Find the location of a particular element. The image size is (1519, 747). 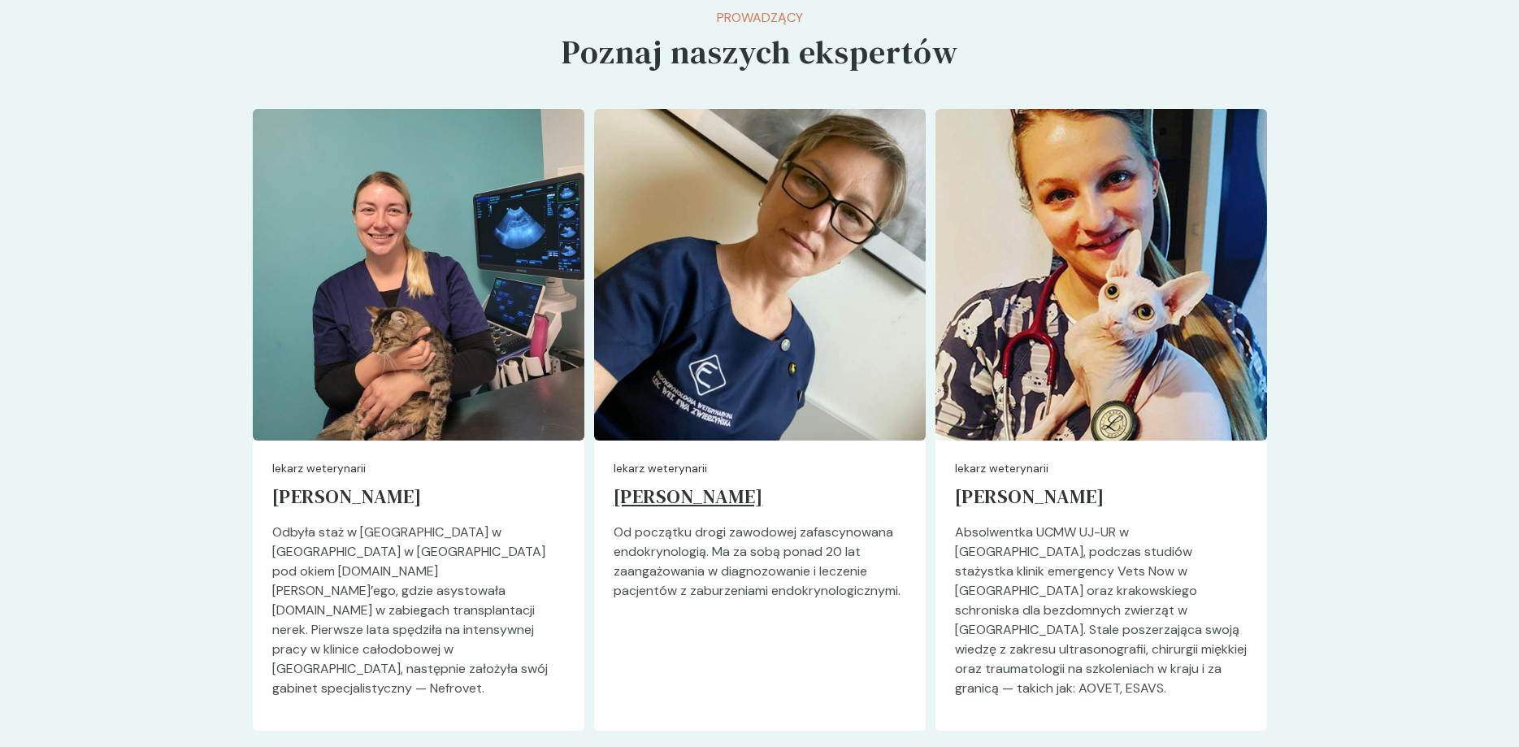

p: Od początku drogi zawodowej zafascynowana endokrynologią. Ma za sobą ponad 20 lat zaangażowania w... is located at coordinates (760, 568).